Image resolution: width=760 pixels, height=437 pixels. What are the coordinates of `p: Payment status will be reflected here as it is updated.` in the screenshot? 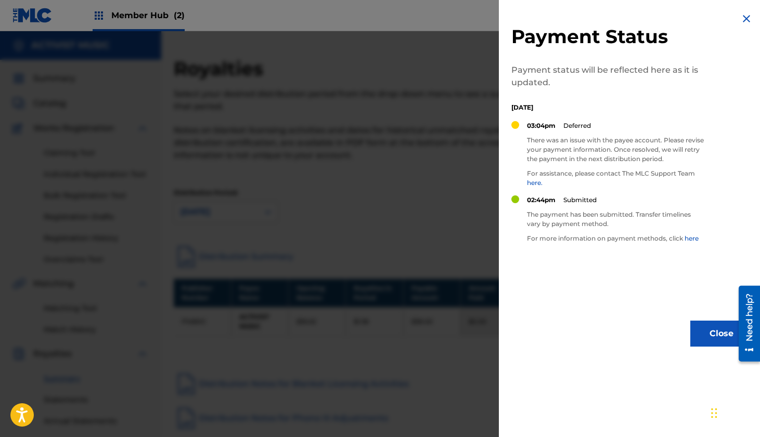 It's located at (607, 76).